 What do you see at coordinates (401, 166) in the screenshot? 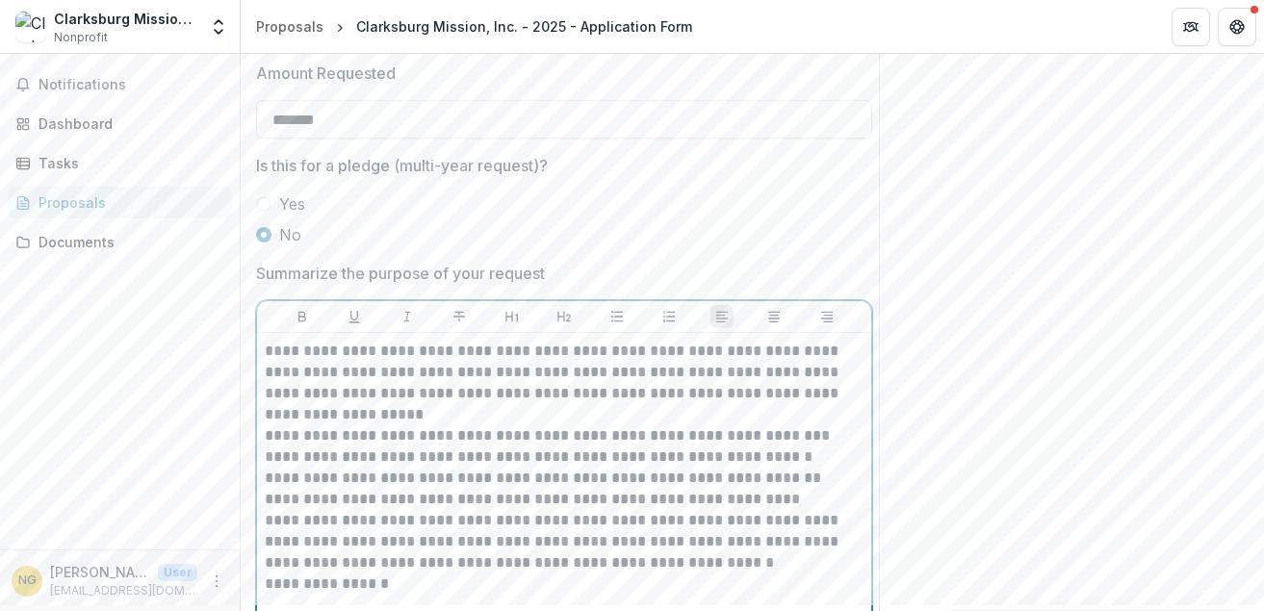
I see `p: Is this for a pledge (multi-year request)?` at bounding box center [401, 166].